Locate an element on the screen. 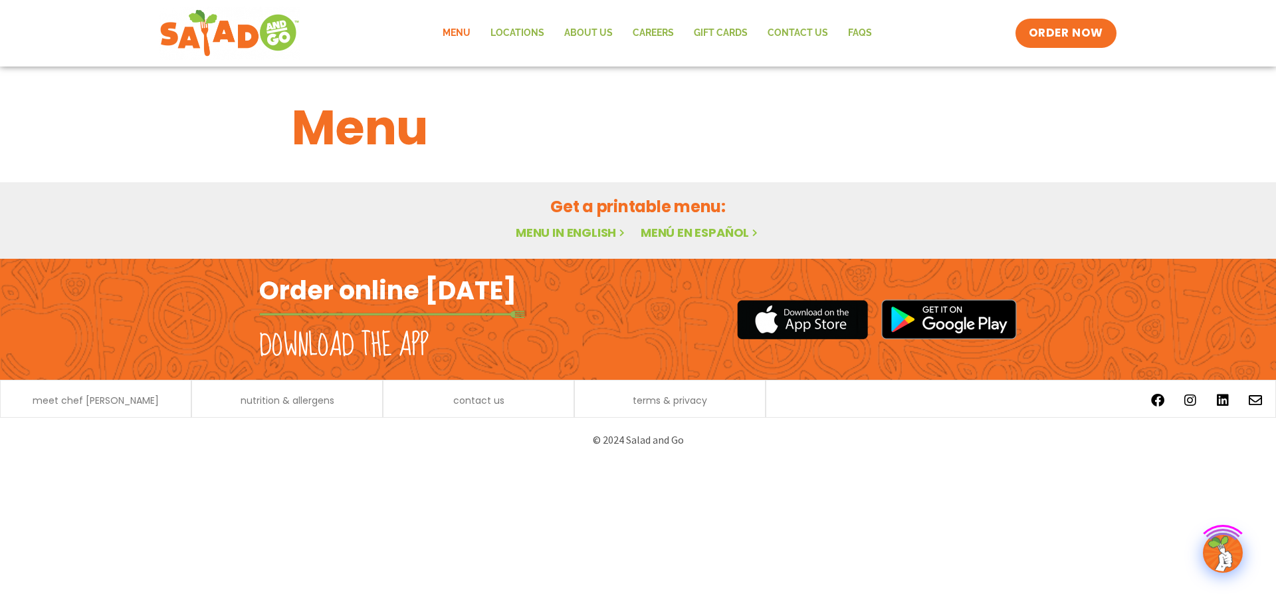 The image size is (1276, 606). a: Locations is located at coordinates (517, 33).